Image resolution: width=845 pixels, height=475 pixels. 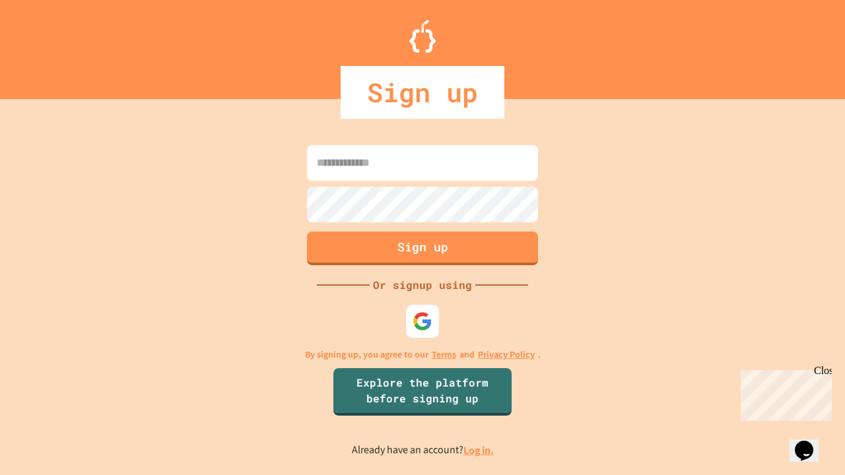 What do you see at coordinates (506, 354) in the screenshot?
I see `a: Privacy Policy` at bounding box center [506, 354].